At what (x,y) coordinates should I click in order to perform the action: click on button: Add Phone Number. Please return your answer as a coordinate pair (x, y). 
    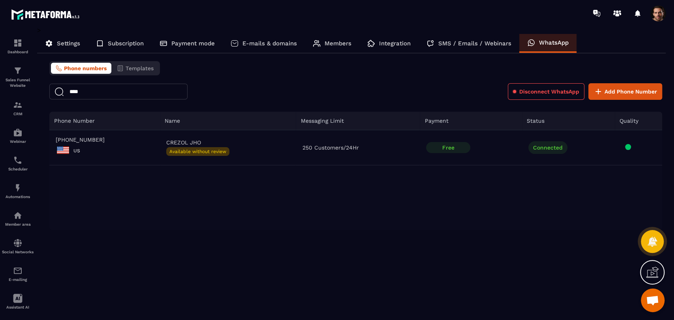
    Looking at the image, I should click on (625, 92).